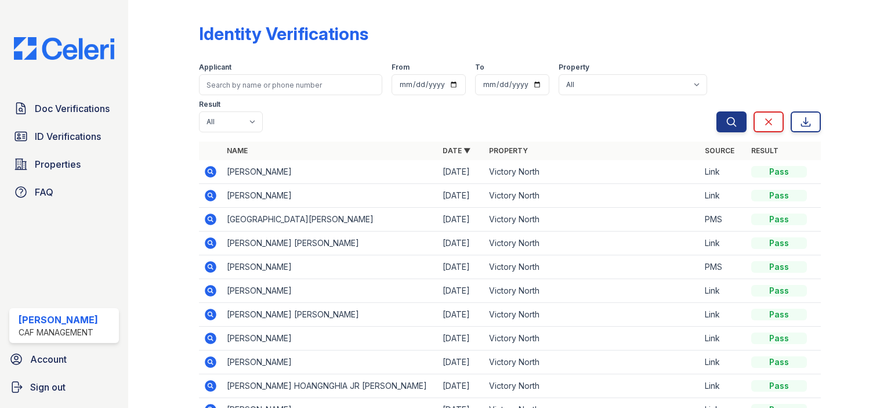 The image size is (891, 408). What do you see at coordinates (64, 108) in the screenshot?
I see `a: Doc Verifications` at bounding box center [64, 108].